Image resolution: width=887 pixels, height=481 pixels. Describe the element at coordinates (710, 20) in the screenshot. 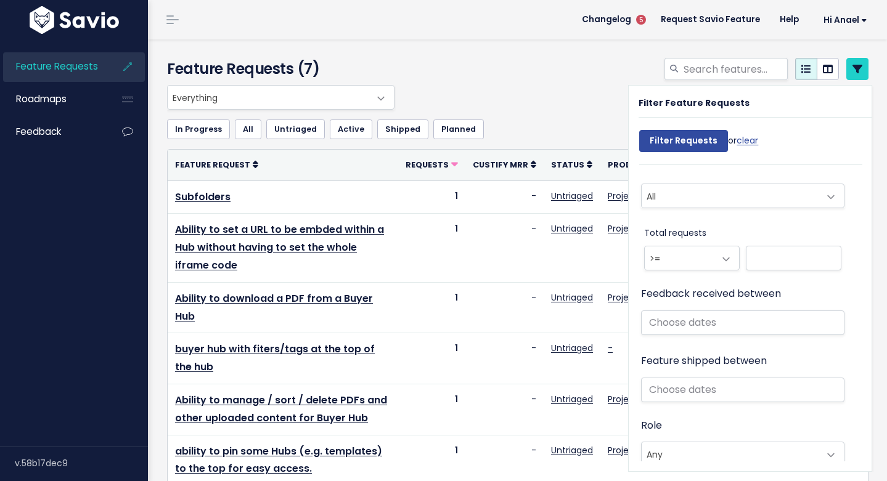

I see `a: Request Savio Feature` at that location.